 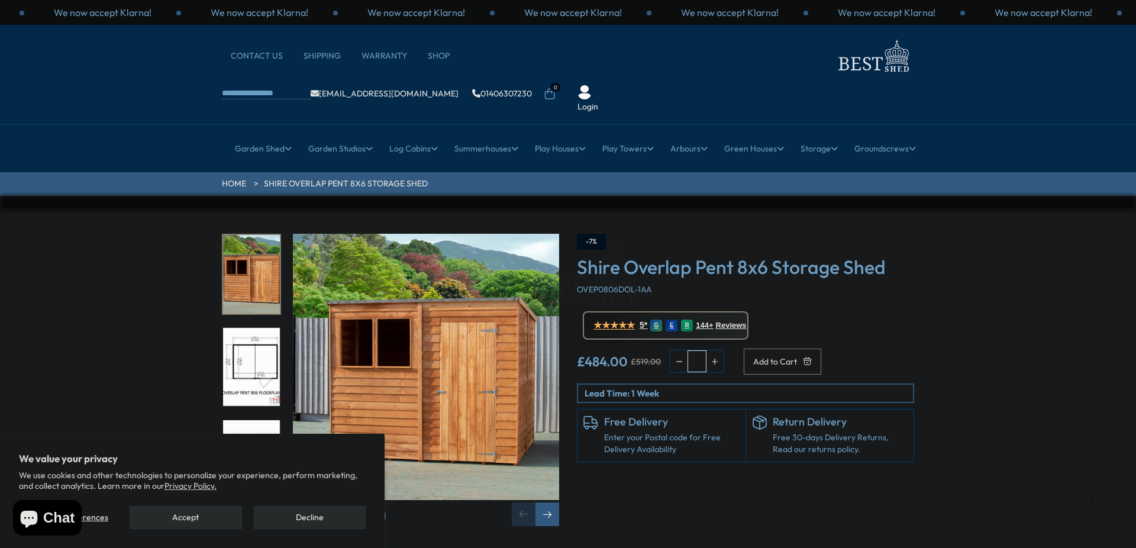 I want to click on button: Decline, so click(x=310, y=517).